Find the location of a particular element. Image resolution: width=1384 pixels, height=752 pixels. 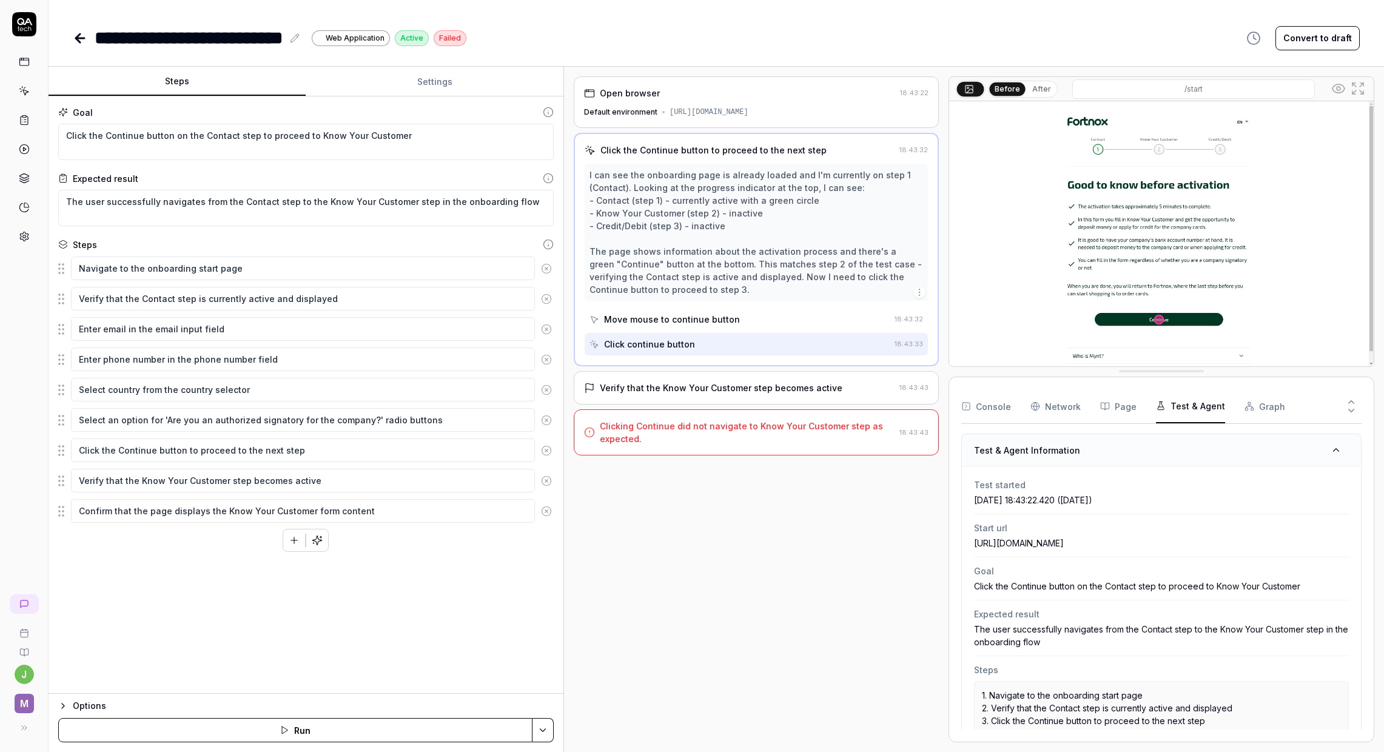

button: Page is located at coordinates (1119, 406).